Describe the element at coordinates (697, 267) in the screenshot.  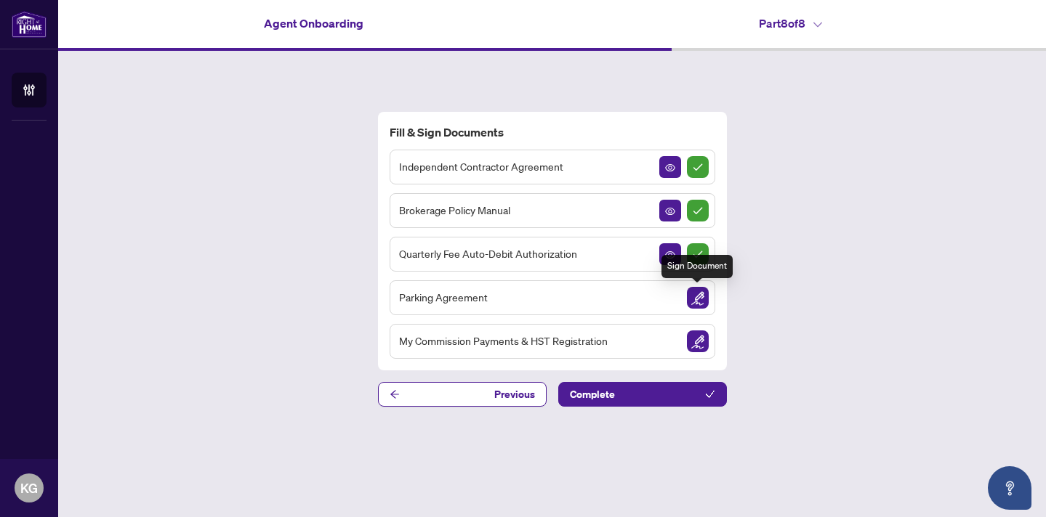
I see `div: Sign Document` at that location.